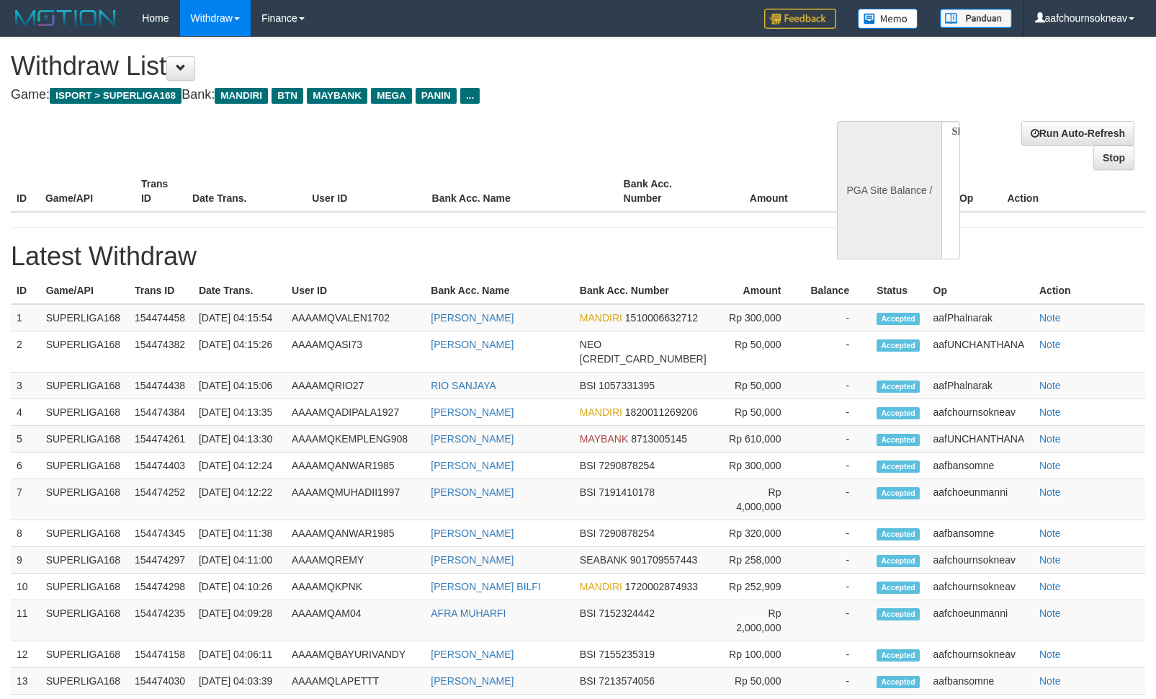  Describe the element at coordinates (25, 681) in the screenshot. I see `td: 13` at that location.